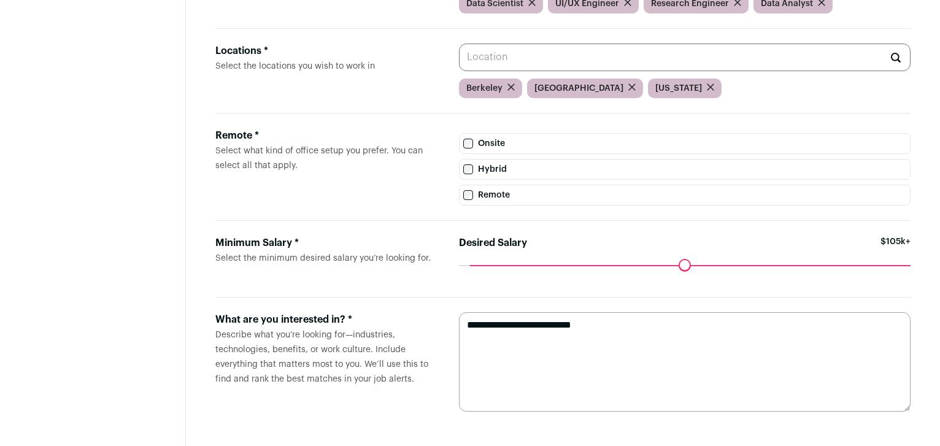 Image resolution: width=940 pixels, height=446 pixels. Describe the element at coordinates (468, 144) in the screenshot. I see `input: Onsite` at that location.